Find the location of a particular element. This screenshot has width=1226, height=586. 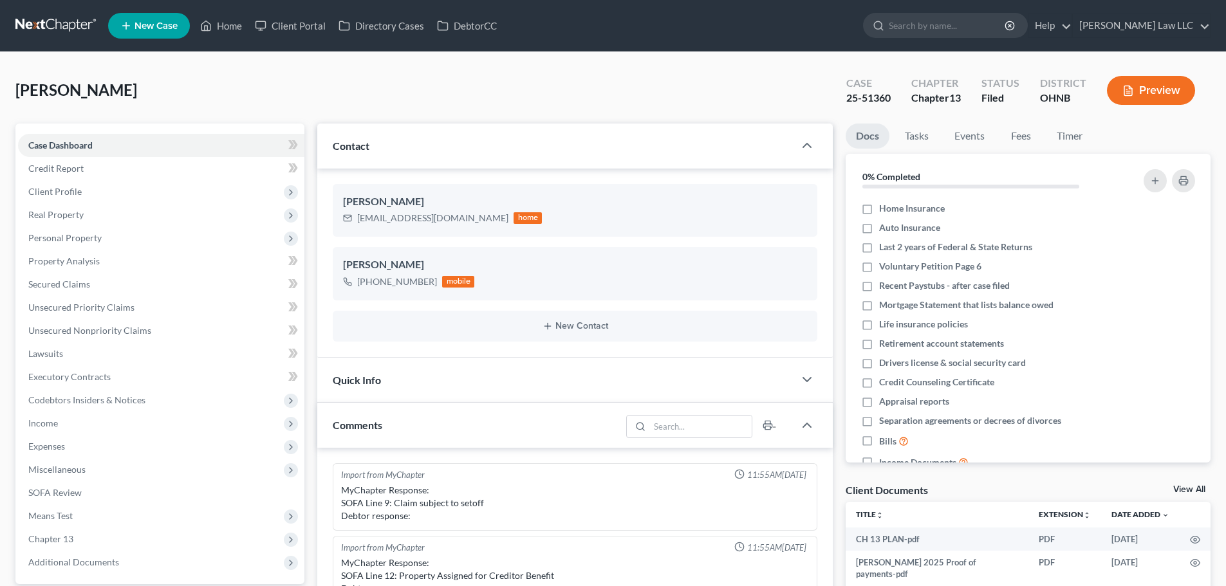

div: District is located at coordinates (1063, 83).